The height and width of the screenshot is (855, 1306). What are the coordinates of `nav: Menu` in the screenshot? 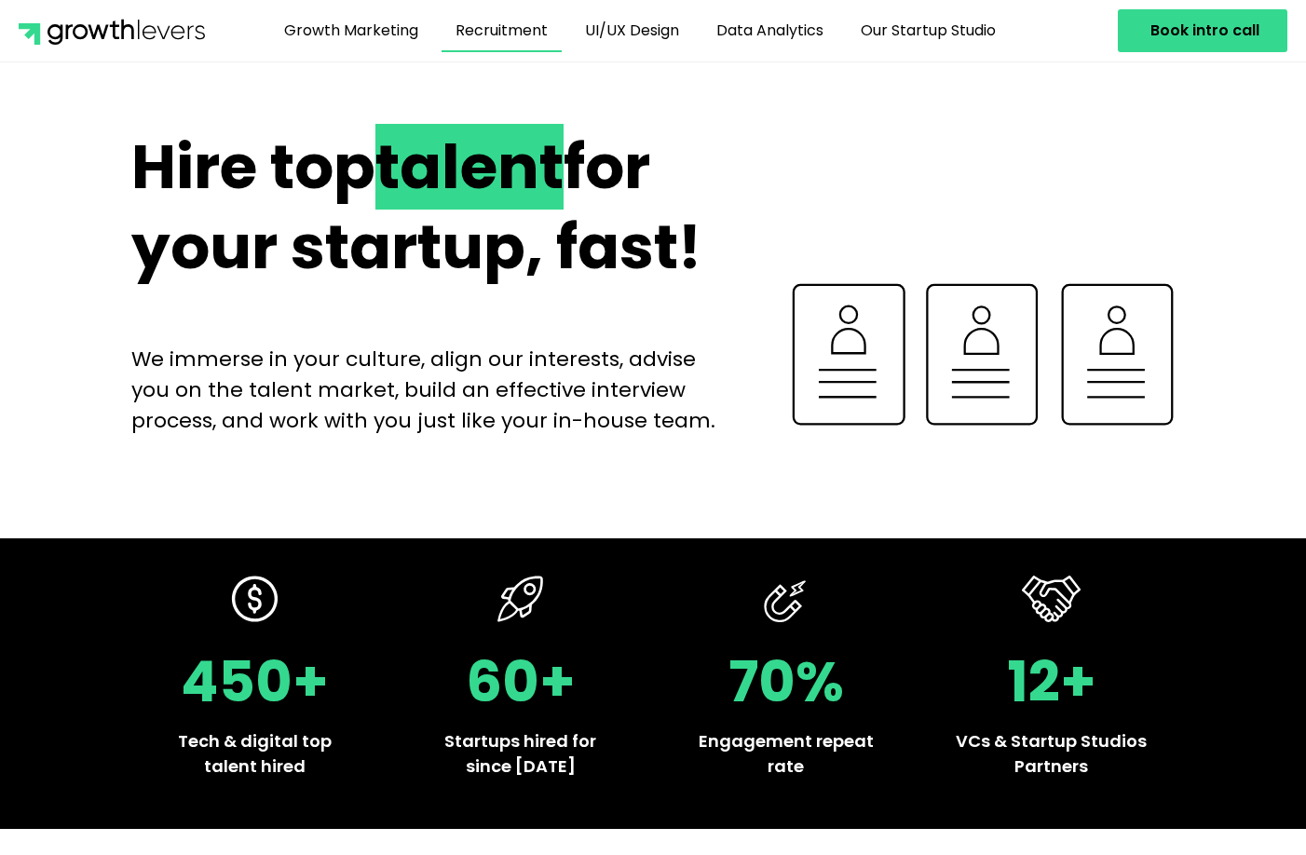 It's located at (640, 31).